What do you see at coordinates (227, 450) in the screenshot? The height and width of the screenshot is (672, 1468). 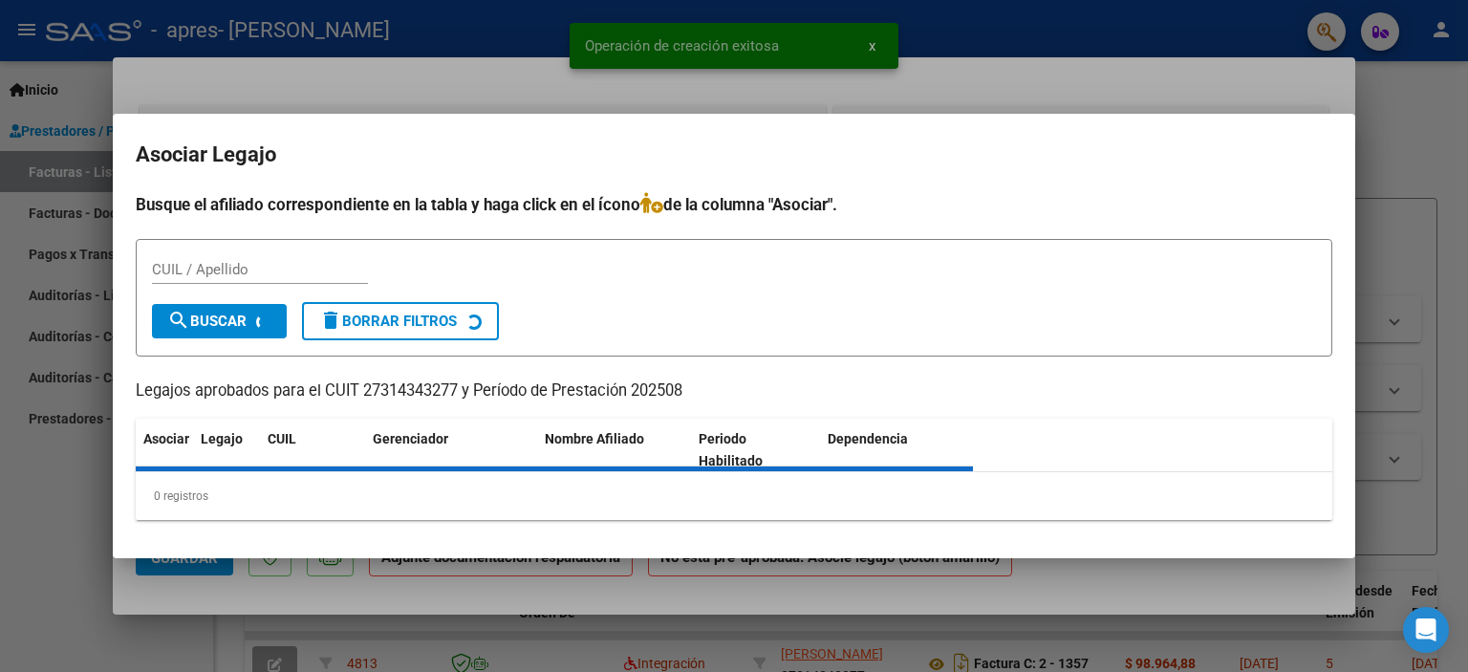 I see `datatable-header-cell: Legajo` at bounding box center [227, 450].